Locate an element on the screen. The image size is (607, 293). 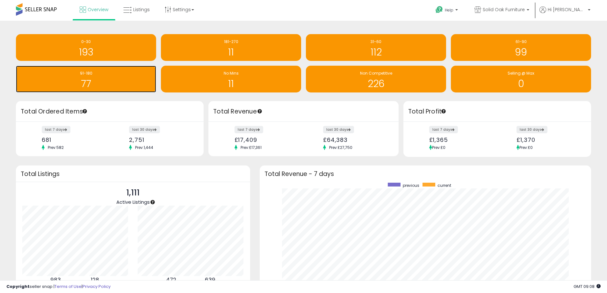
h3: Total Profit is located at coordinates (497, 111).